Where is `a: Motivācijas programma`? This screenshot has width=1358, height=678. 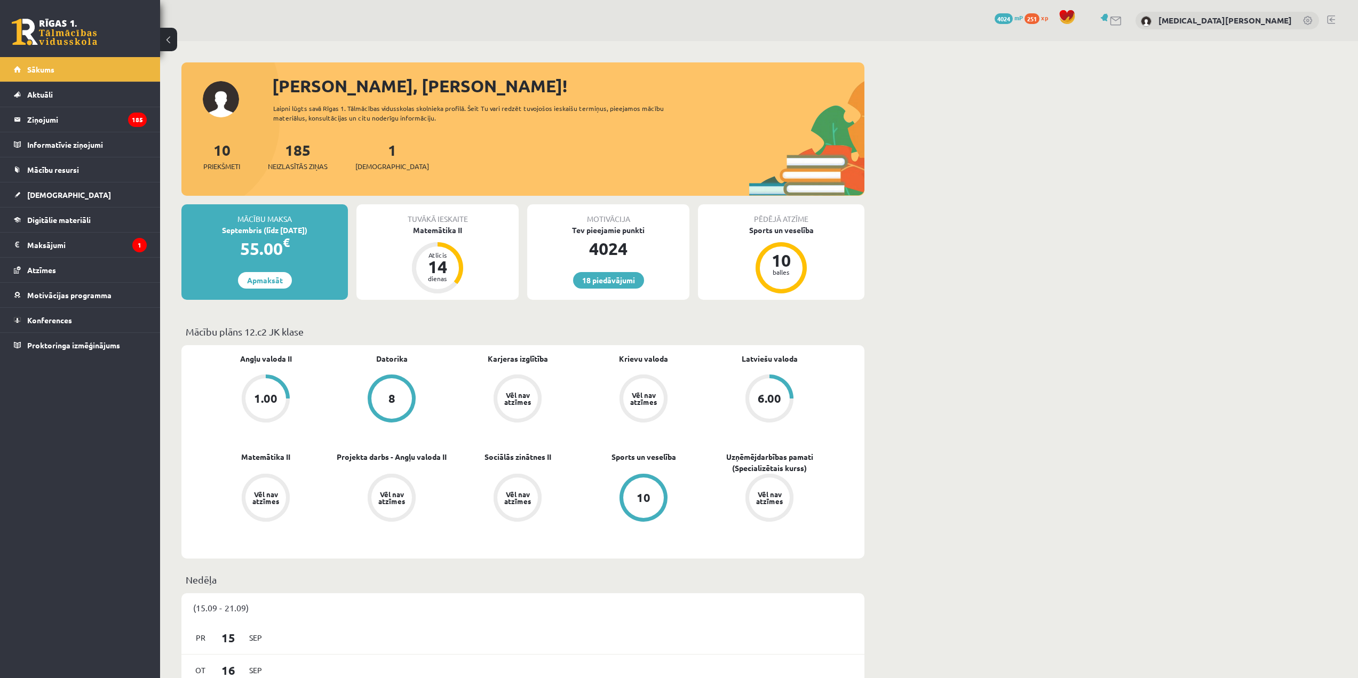 a: Motivācijas programma is located at coordinates (80, 295).